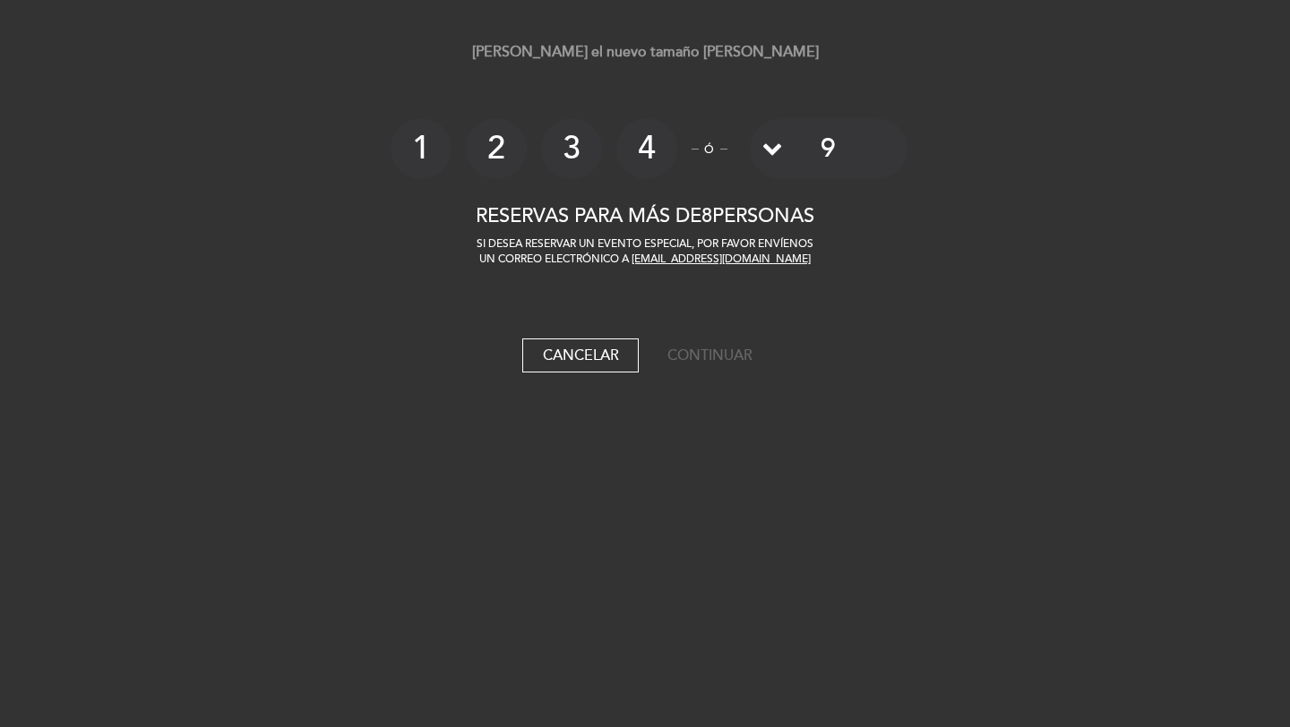  I want to click on li: 1, so click(421, 149).